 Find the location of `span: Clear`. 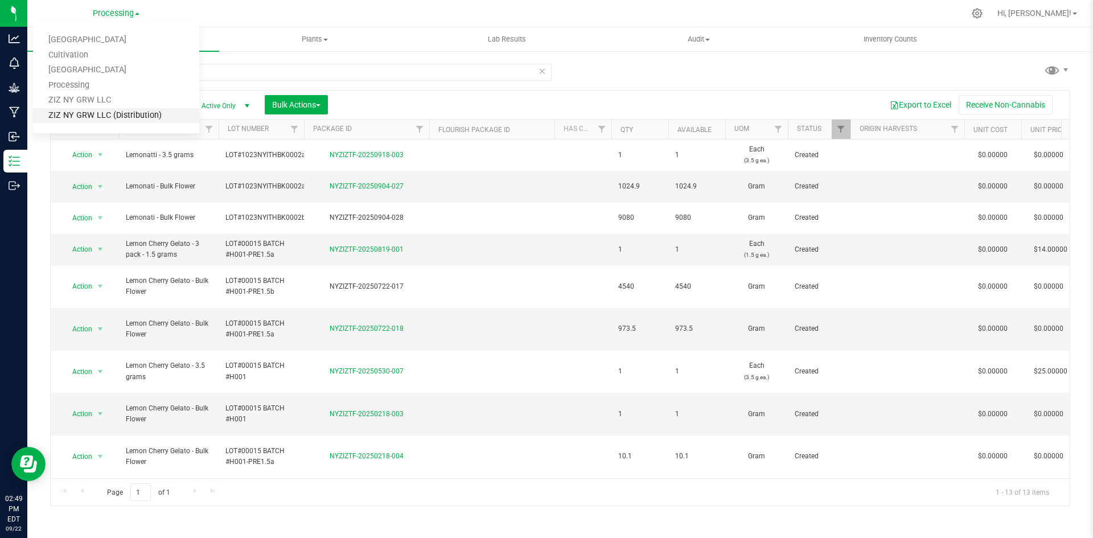

span: Clear is located at coordinates (542, 71).